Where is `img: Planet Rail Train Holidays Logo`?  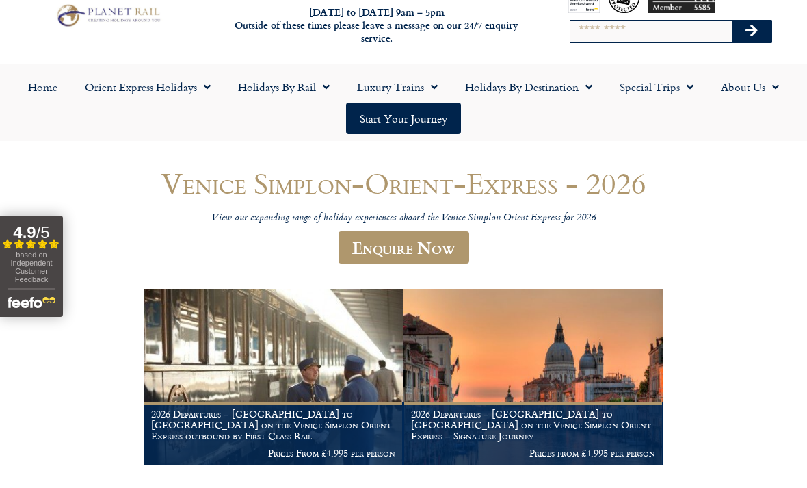
img: Planet Rail Train Holidays Logo is located at coordinates (107, 15).